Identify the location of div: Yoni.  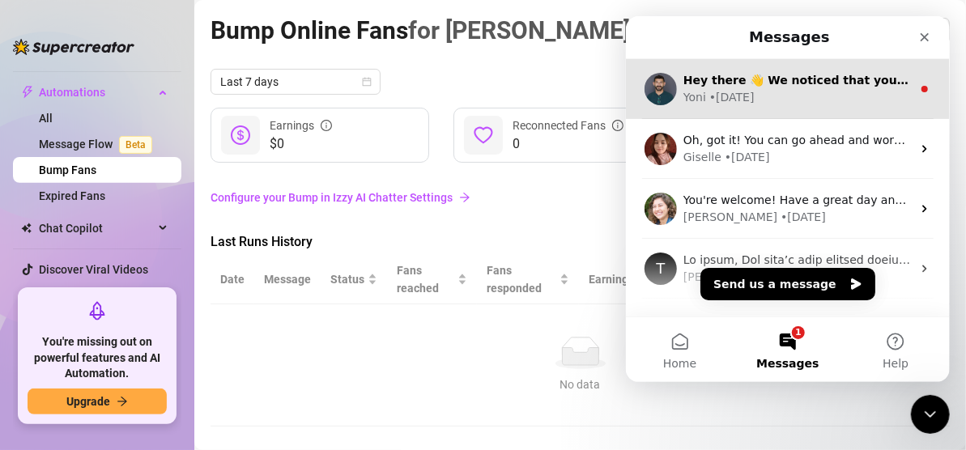
(69, 81).